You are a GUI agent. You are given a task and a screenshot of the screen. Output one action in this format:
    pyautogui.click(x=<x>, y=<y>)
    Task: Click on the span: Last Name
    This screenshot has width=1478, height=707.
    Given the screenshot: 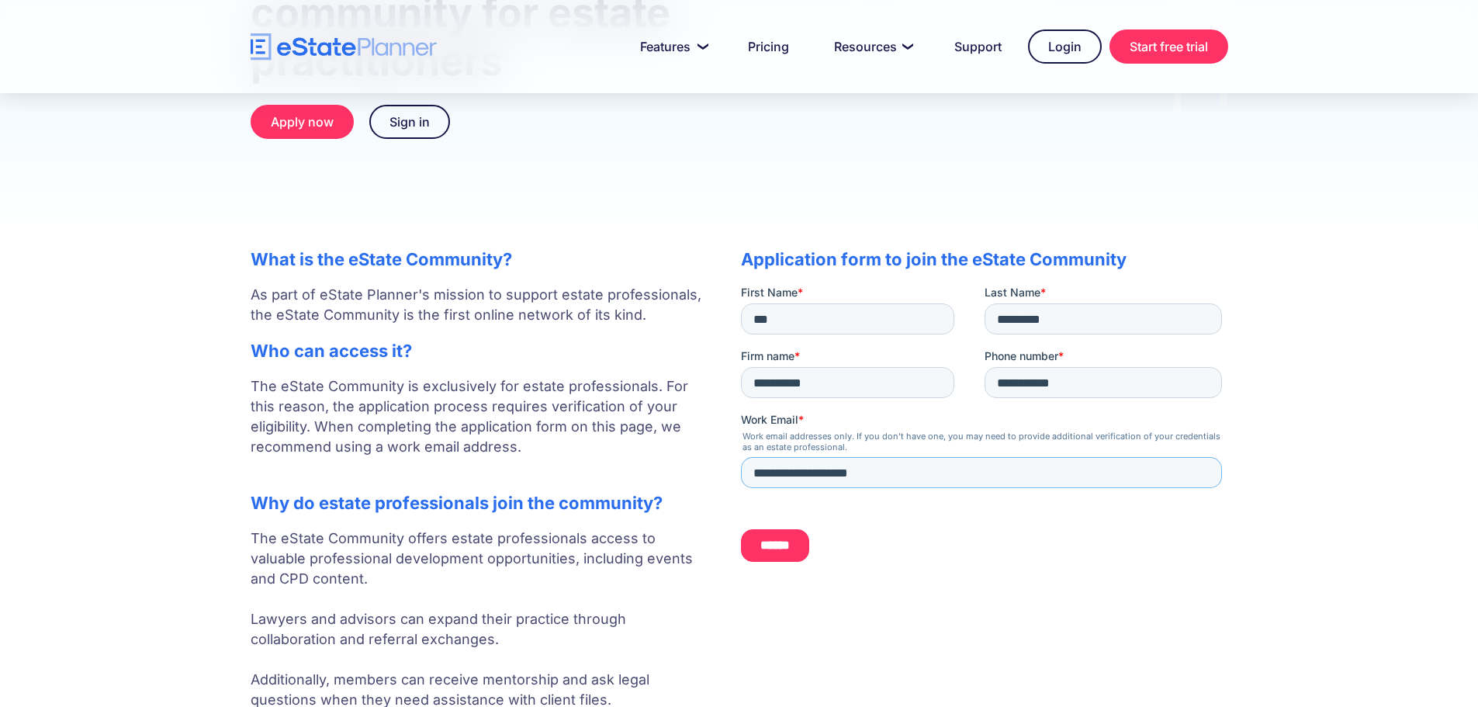 What is the action you would take?
    pyautogui.click(x=272, y=7)
    